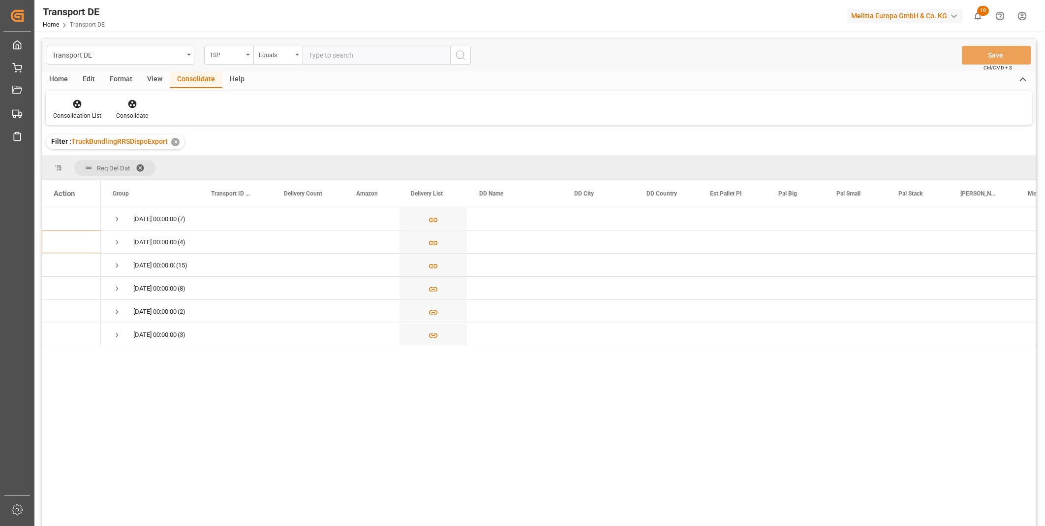  Describe the element at coordinates (59, 80) in the screenshot. I see `div: Home` at that location.